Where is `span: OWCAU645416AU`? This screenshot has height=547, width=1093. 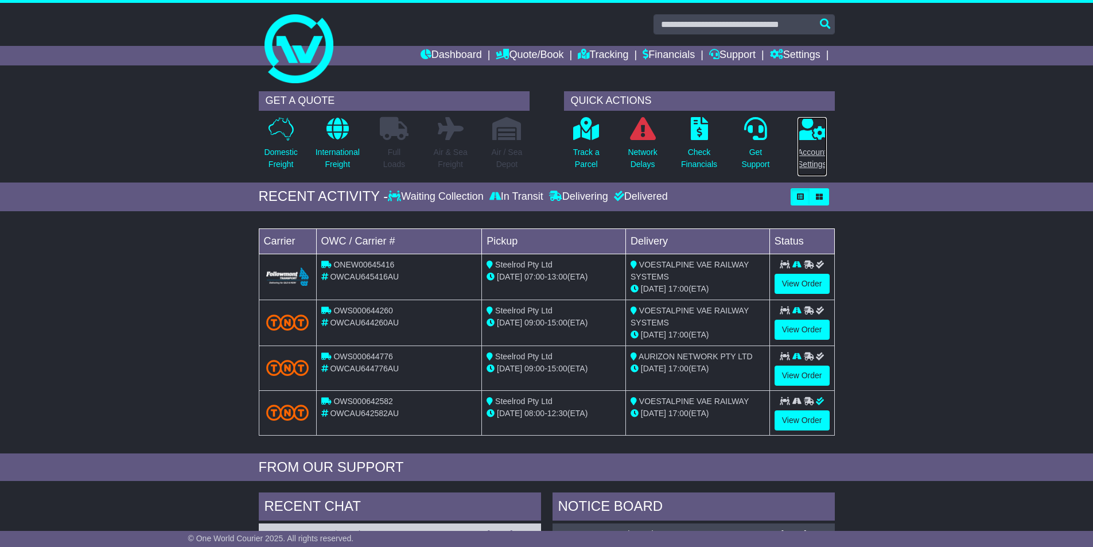
span: OWCAU645416AU is located at coordinates (364, 277).